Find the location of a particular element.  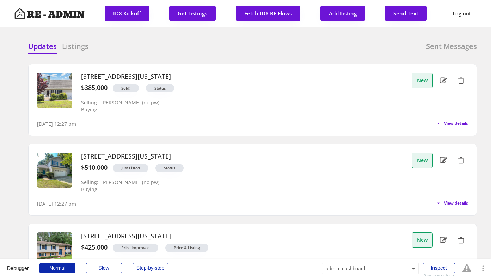

img: Artboard%201%20copy%203.svg is located at coordinates (20, 14).